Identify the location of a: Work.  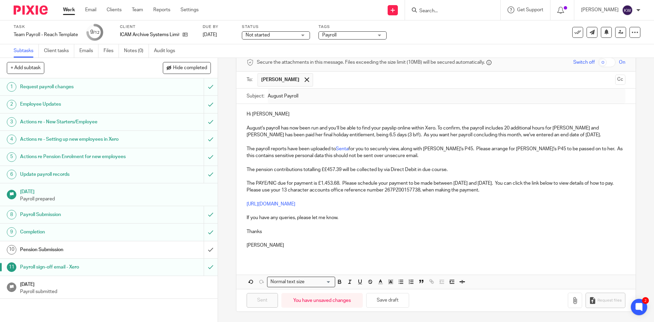
(69, 10).